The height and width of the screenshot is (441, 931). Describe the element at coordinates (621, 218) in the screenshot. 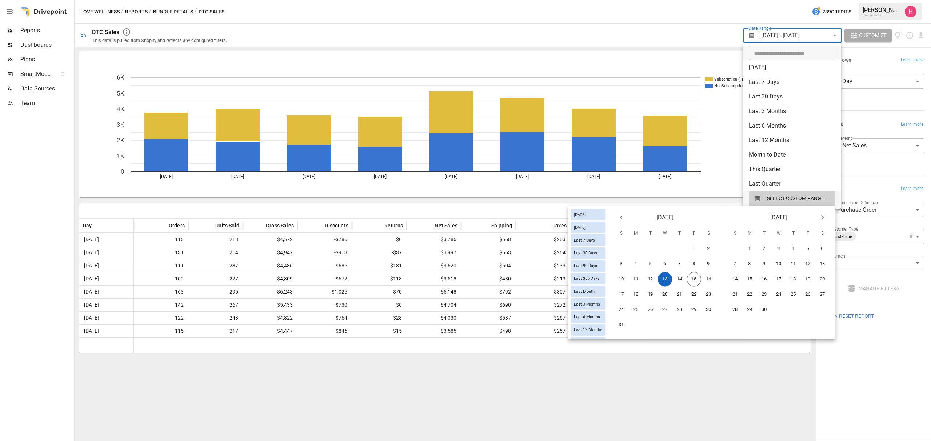

I see `button: Previous month` at that location.